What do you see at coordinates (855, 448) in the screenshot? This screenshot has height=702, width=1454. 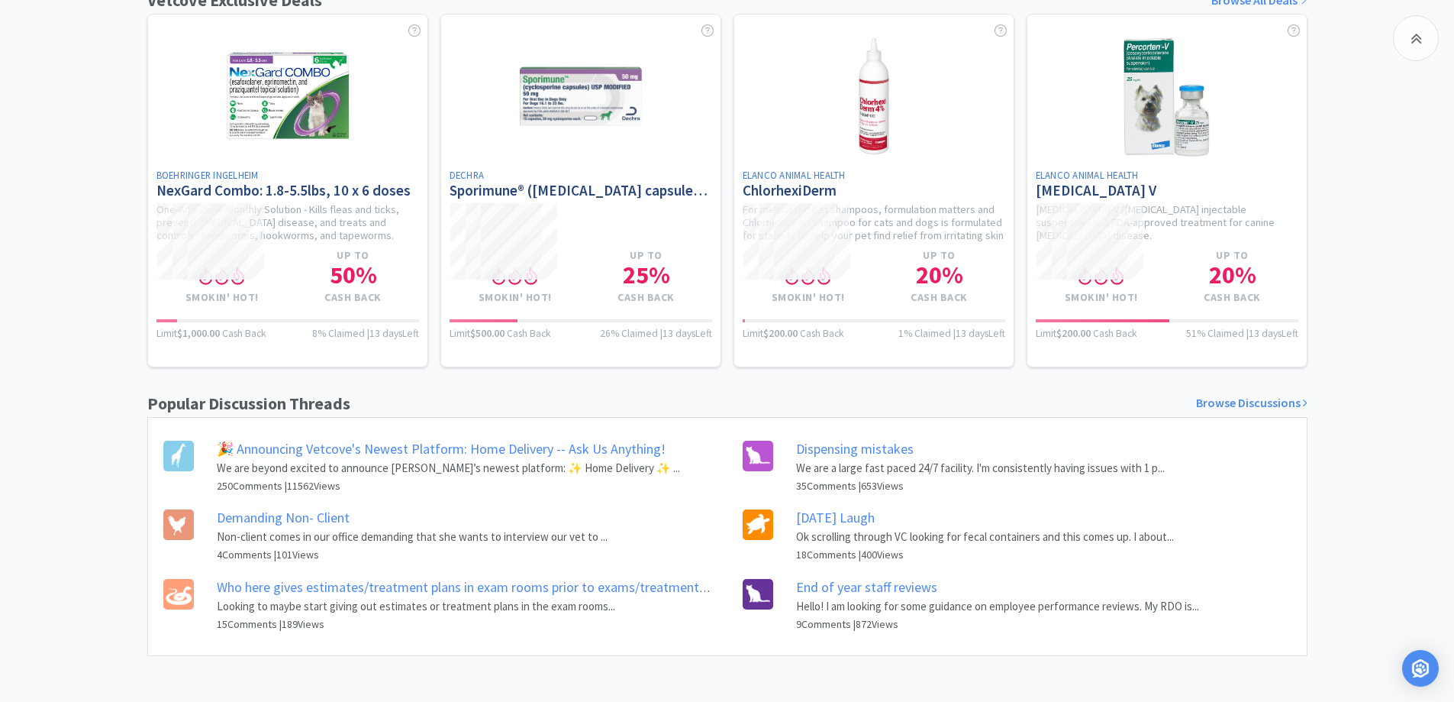 I see `a: Dispensing mistakes` at bounding box center [855, 448].